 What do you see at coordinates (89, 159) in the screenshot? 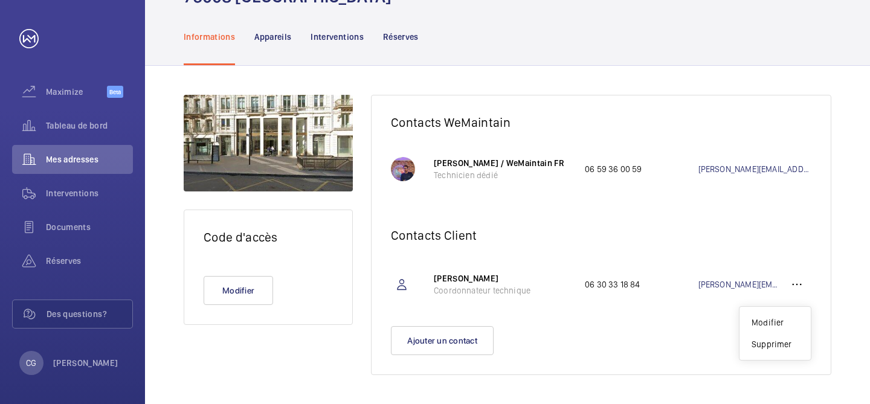
I see `span: Mes adresses` at bounding box center [89, 159].